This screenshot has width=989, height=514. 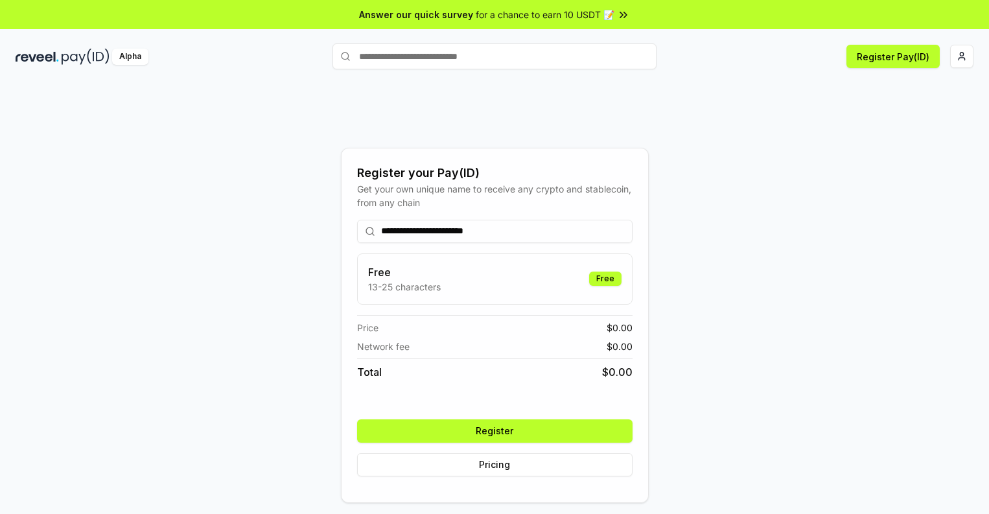 I want to click on div: Register your Pay(ID), so click(x=495, y=173).